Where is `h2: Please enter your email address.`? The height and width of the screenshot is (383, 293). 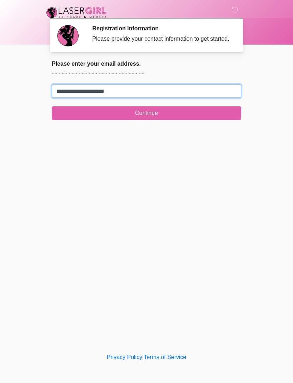
h2: Please enter your email address. is located at coordinates (146, 64).